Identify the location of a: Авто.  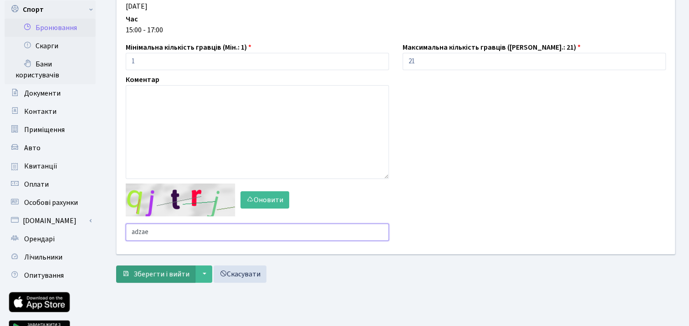
(50, 148).